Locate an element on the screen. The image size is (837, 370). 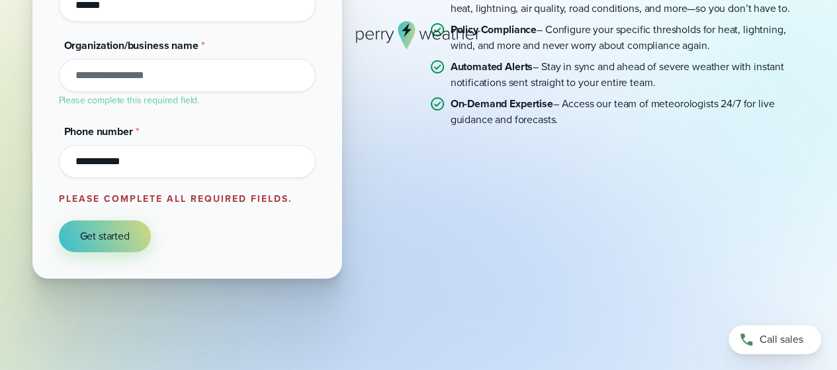
strong: On-Demand Expertise is located at coordinates (501, 103).